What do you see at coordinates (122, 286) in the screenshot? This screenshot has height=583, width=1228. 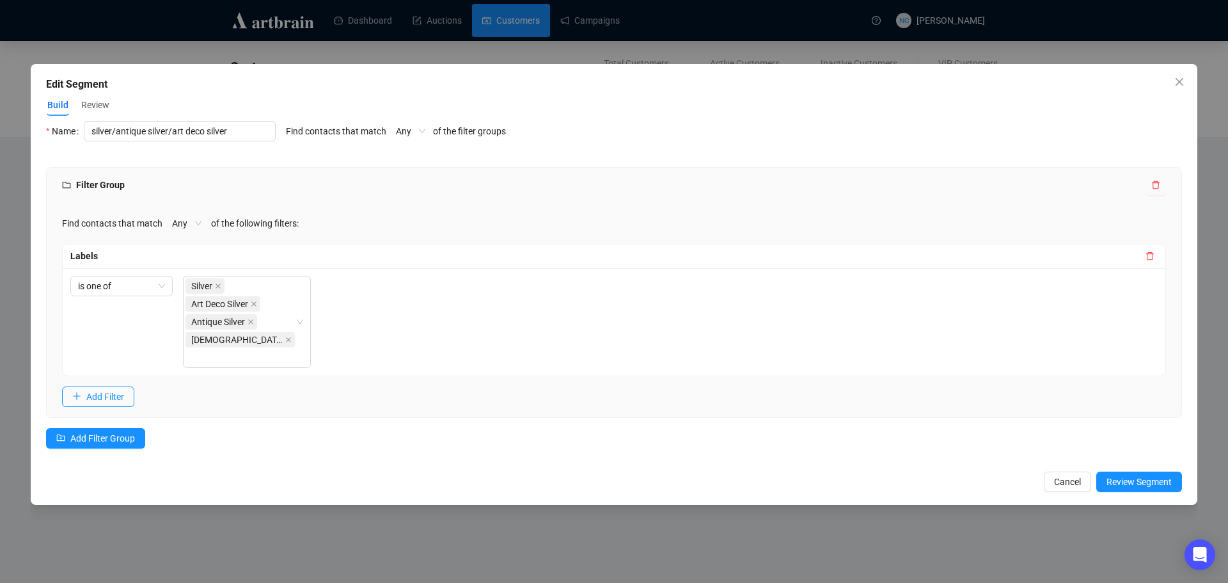 I see `span: is one of` at bounding box center [122, 286].